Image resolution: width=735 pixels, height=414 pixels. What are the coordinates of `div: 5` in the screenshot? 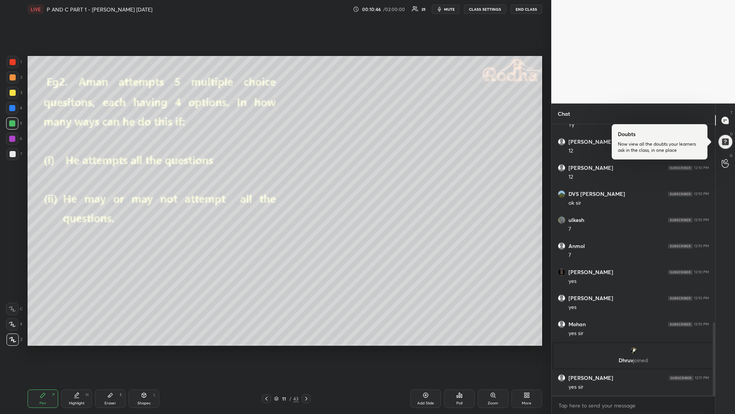 It's located at (14, 123).